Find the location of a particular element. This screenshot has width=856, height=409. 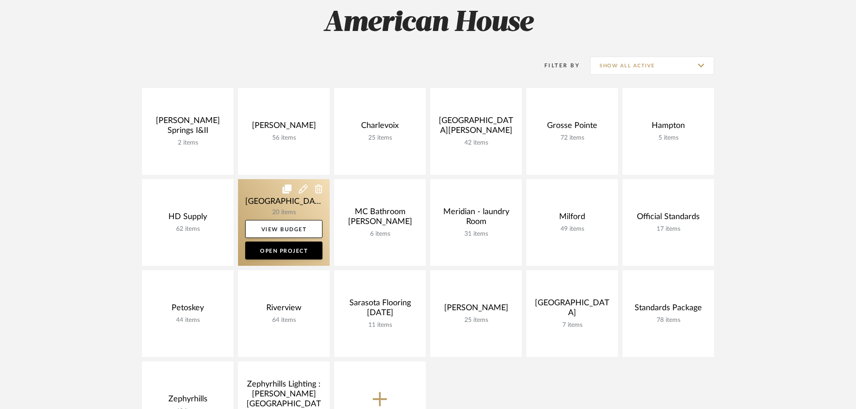

div: Zephyrhills is located at coordinates (188, 401).